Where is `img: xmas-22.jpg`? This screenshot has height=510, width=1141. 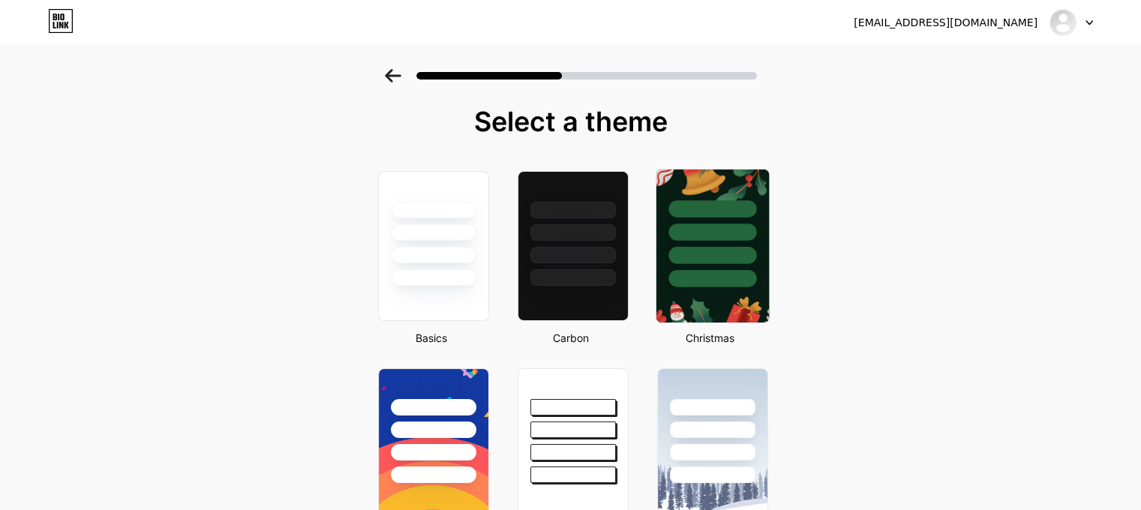 img: xmas-22.jpg is located at coordinates (712, 246).